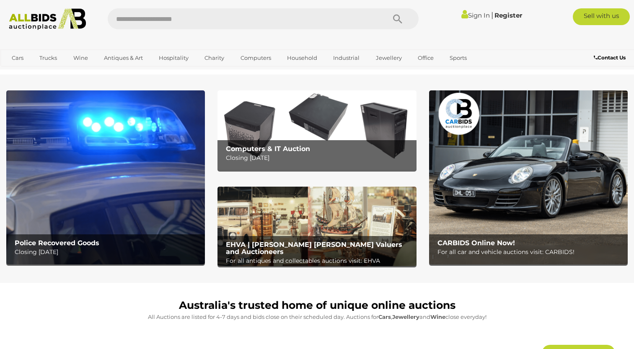  Describe the element at coordinates (173, 58) in the screenshot. I see `a: Hospitality` at that location.